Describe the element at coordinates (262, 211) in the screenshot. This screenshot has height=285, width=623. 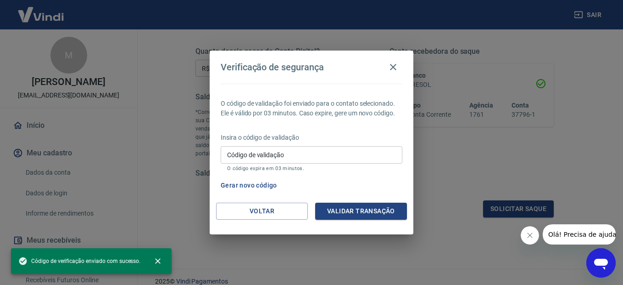
I see `button: Voltar` at that location.